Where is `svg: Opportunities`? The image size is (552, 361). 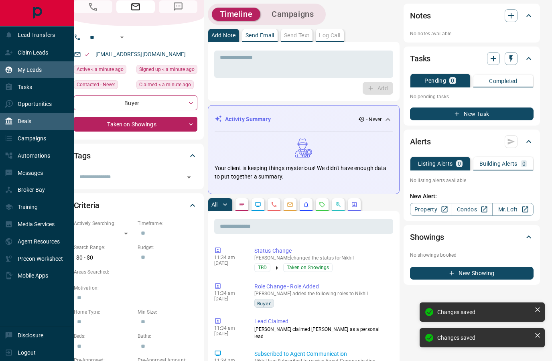
svg: Opportunities is located at coordinates (338, 204).